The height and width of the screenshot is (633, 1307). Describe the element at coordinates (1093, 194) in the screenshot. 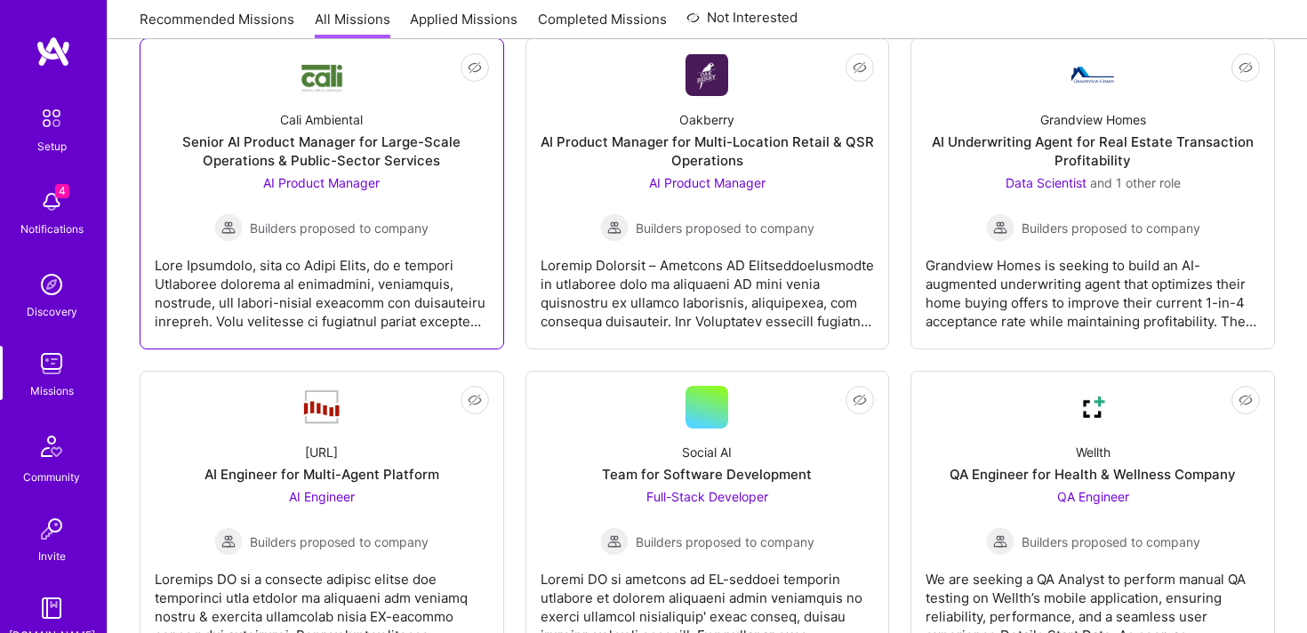

I see `a: Company LogoGrandview HomesAI Underwriting Agent for Real Estate Transaction ProfitabilityData Sc...` at that location.